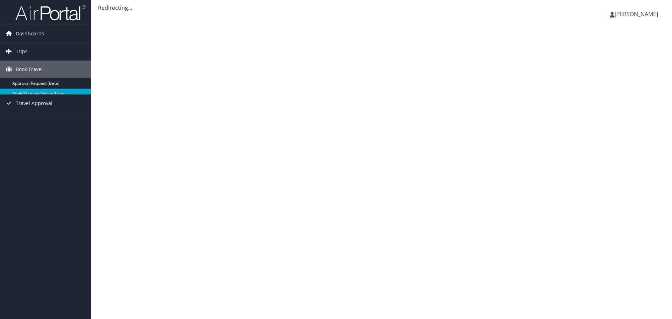  I want to click on span: Book Travel, so click(29, 69).